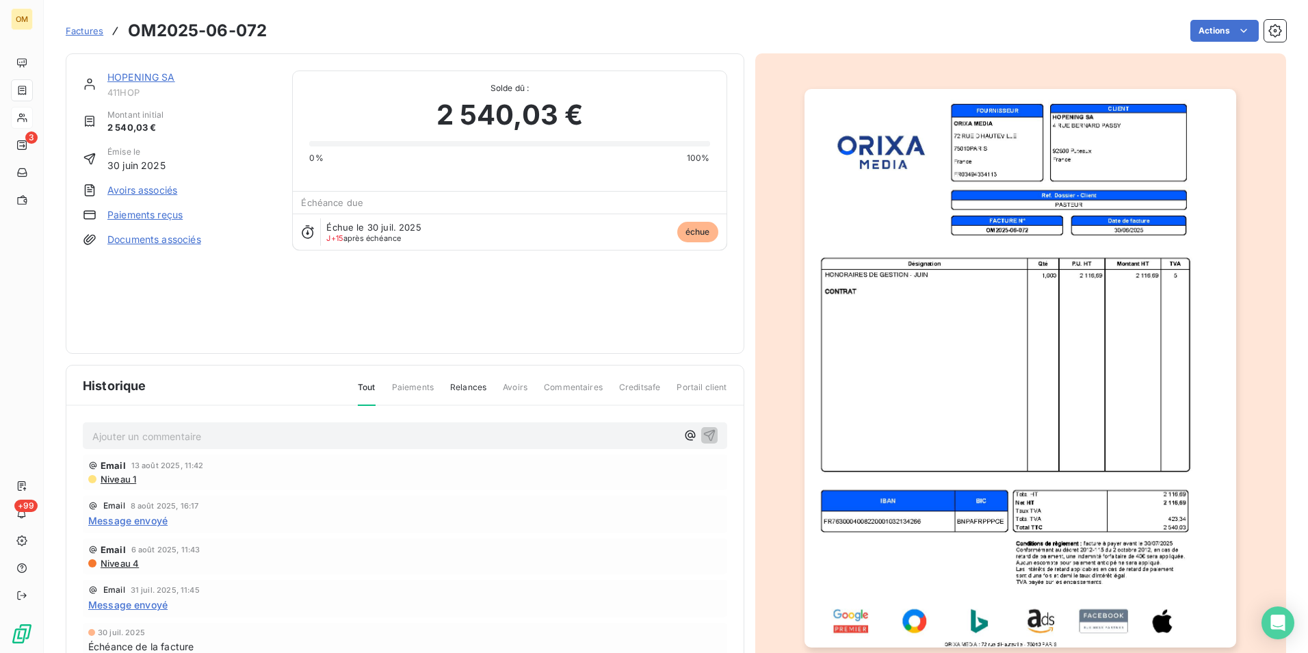 This screenshot has width=1308, height=653. Describe the element at coordinates (136, 165) in the screenshot. I see `span: 30 juin 2025` at that location.